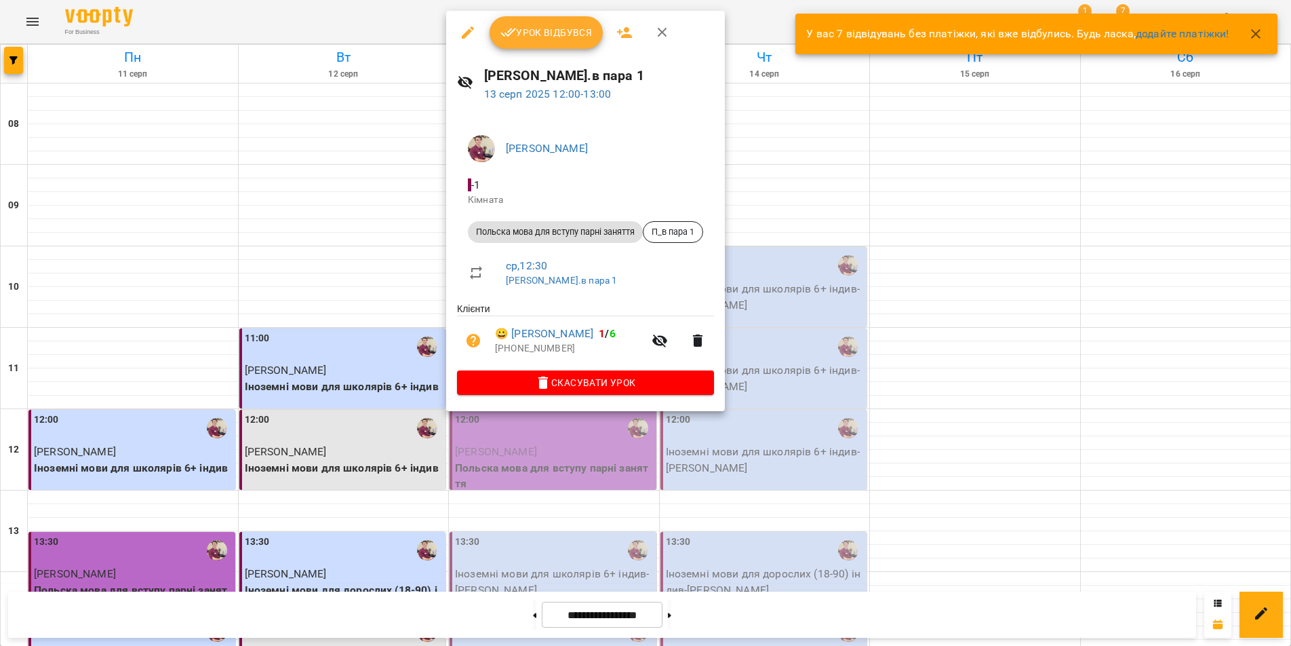  I want to click on a: ср , 12:30, so click(526, 265).